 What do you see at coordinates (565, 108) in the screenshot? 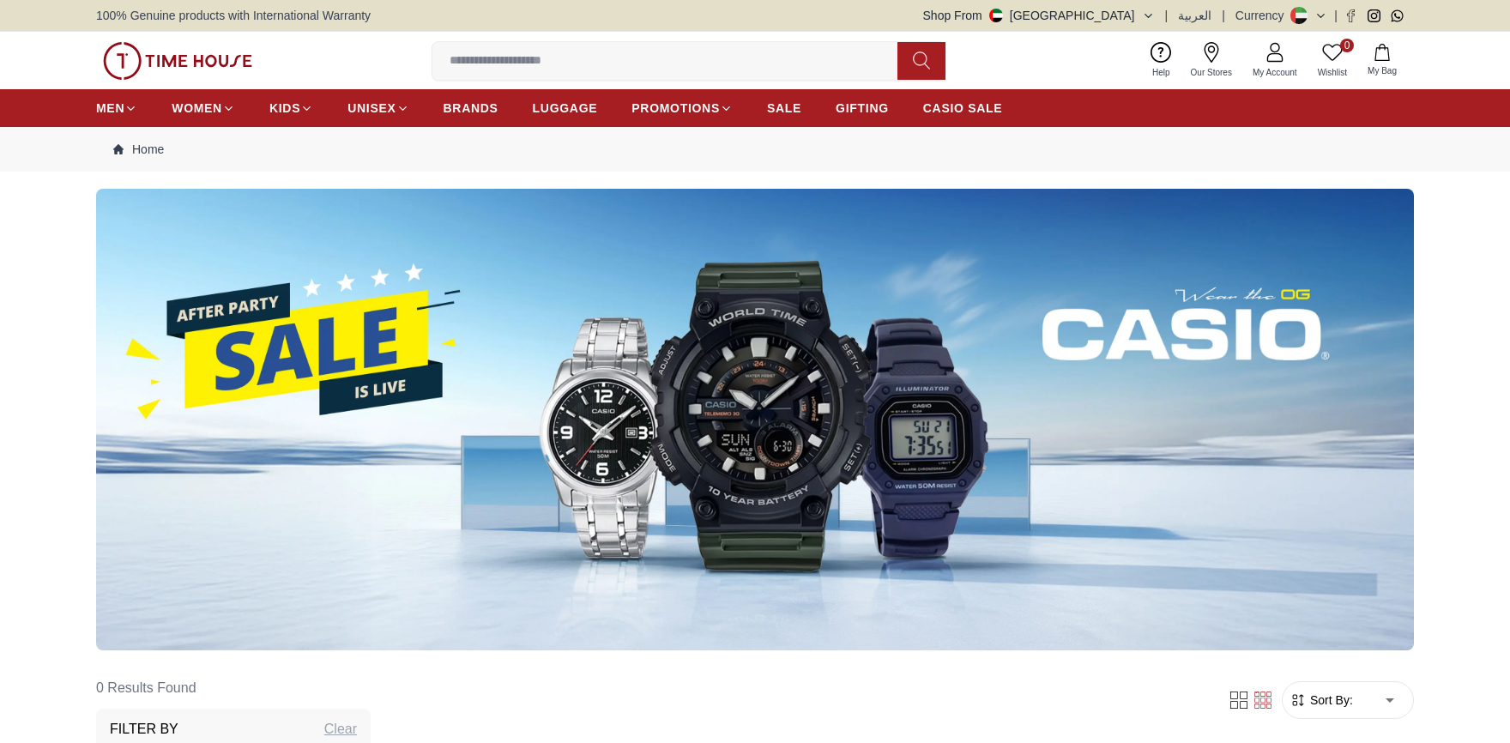
I see `a: LUGGAGE` at bounding box center [565, 108].